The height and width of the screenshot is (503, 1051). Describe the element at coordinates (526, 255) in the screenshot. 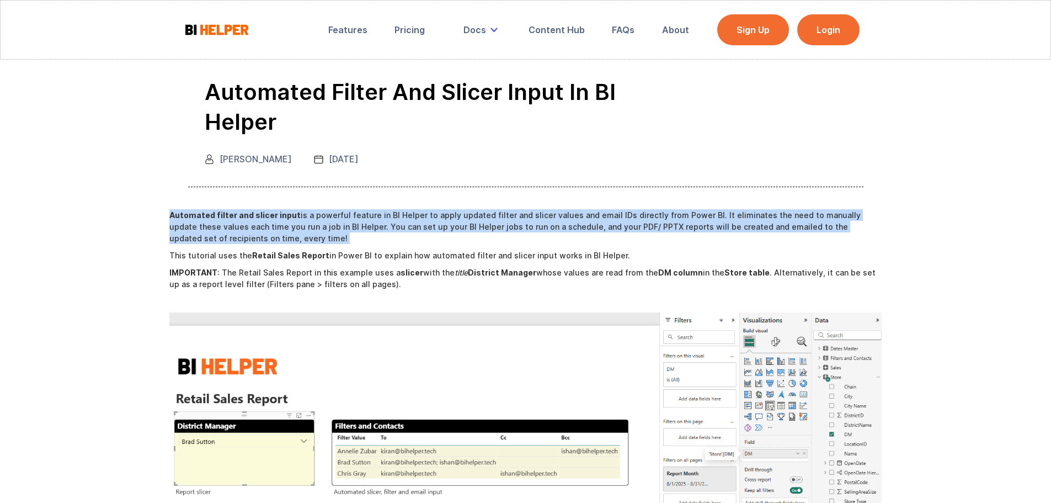

I see `p: This tutorial uses the in Power BI to explain how automated filter and slicer input works in BI H...` at that location.